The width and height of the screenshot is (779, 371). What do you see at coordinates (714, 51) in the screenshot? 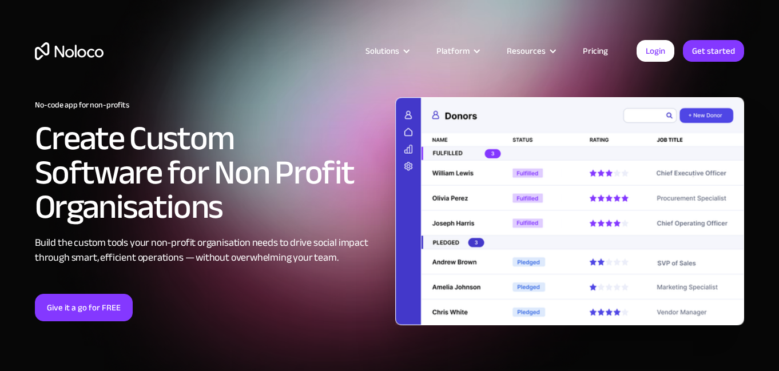
I see `a: Get started` at bounding box center [714, 51].